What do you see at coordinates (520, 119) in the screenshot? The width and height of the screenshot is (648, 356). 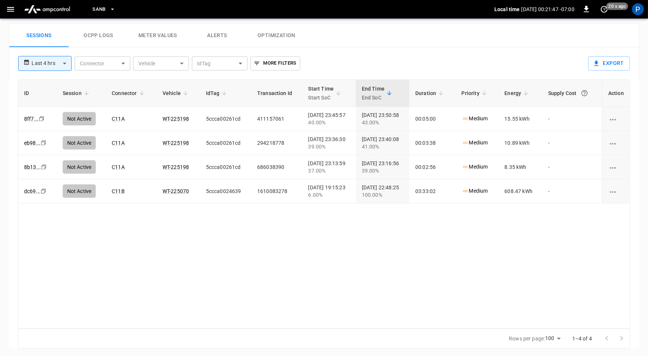 I see `td: 15.55 kWh` at bounding box center [520, 119].